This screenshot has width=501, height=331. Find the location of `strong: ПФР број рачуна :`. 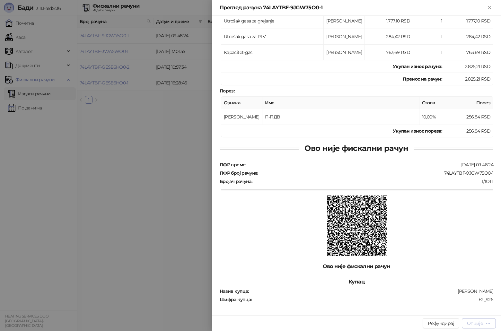

strong: ПФР број рачуна : is located at coordinates (239, 173).